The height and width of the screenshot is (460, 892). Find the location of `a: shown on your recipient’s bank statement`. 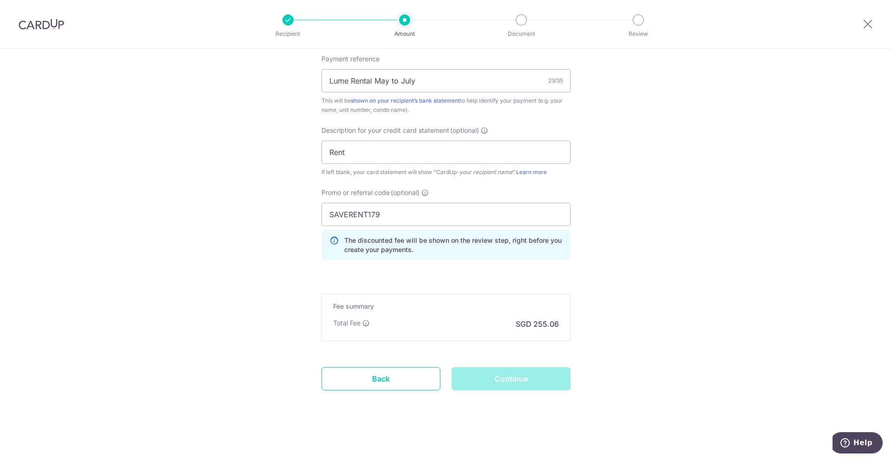

a: shown on your recipient’s bank statement is located at coordinates (405, 100).